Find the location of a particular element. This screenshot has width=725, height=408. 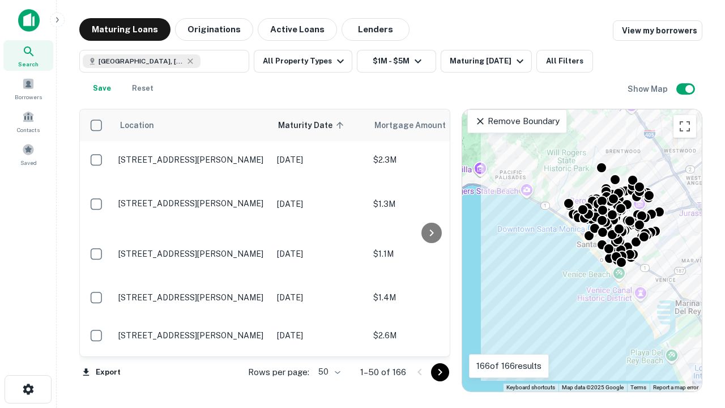

a: View my borrowers is located at coordinates (657, 31).